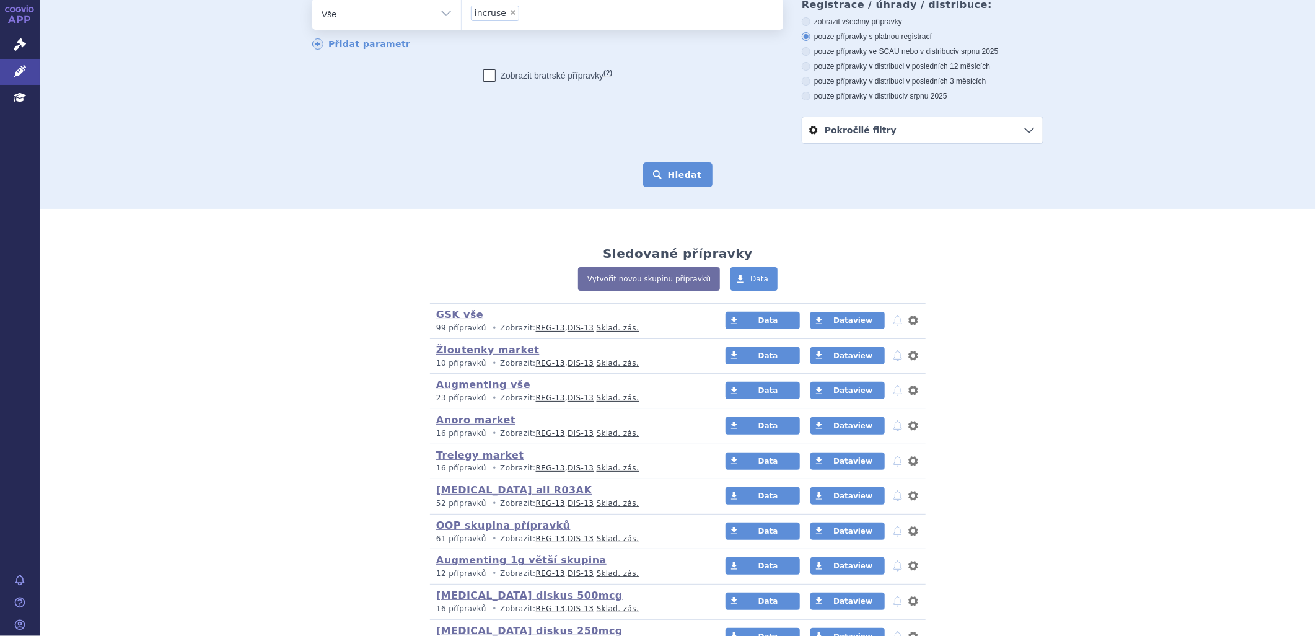 The image size is (1316, 636). I want to click on a: Pokročilé filtry, so click(923, 130).